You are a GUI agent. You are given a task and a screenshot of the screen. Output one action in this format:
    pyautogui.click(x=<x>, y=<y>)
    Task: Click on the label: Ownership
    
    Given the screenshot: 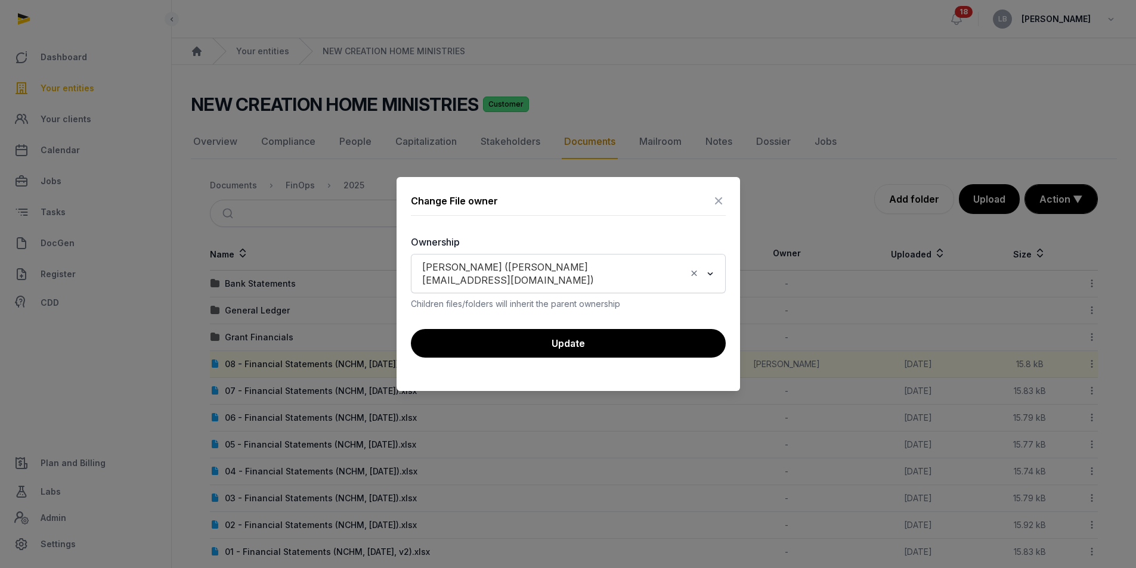 What is the action you would take?
    pyautogui.click(x=568, y=242)
    